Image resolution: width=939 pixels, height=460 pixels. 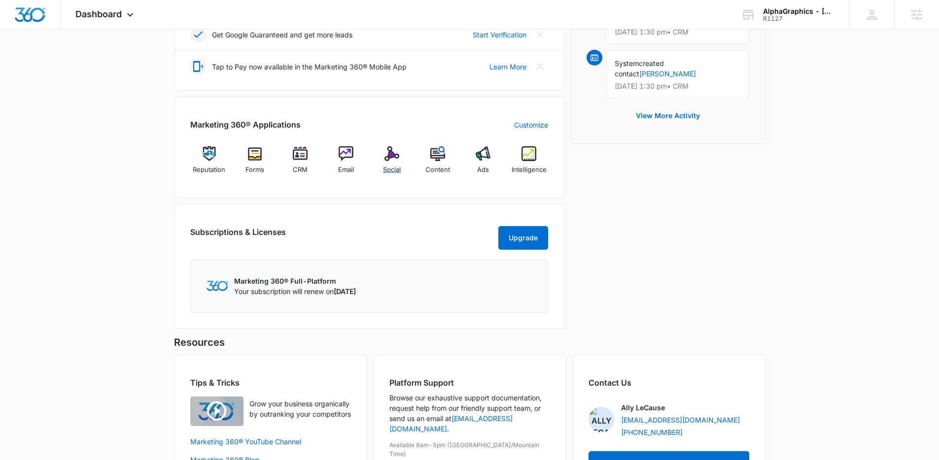 What do you see at coordinates (309, 67) in the screenshot?
I see `p: Tap to Pay now available in the Marketing 360® Mobile App` at bounding box center [309, 67].